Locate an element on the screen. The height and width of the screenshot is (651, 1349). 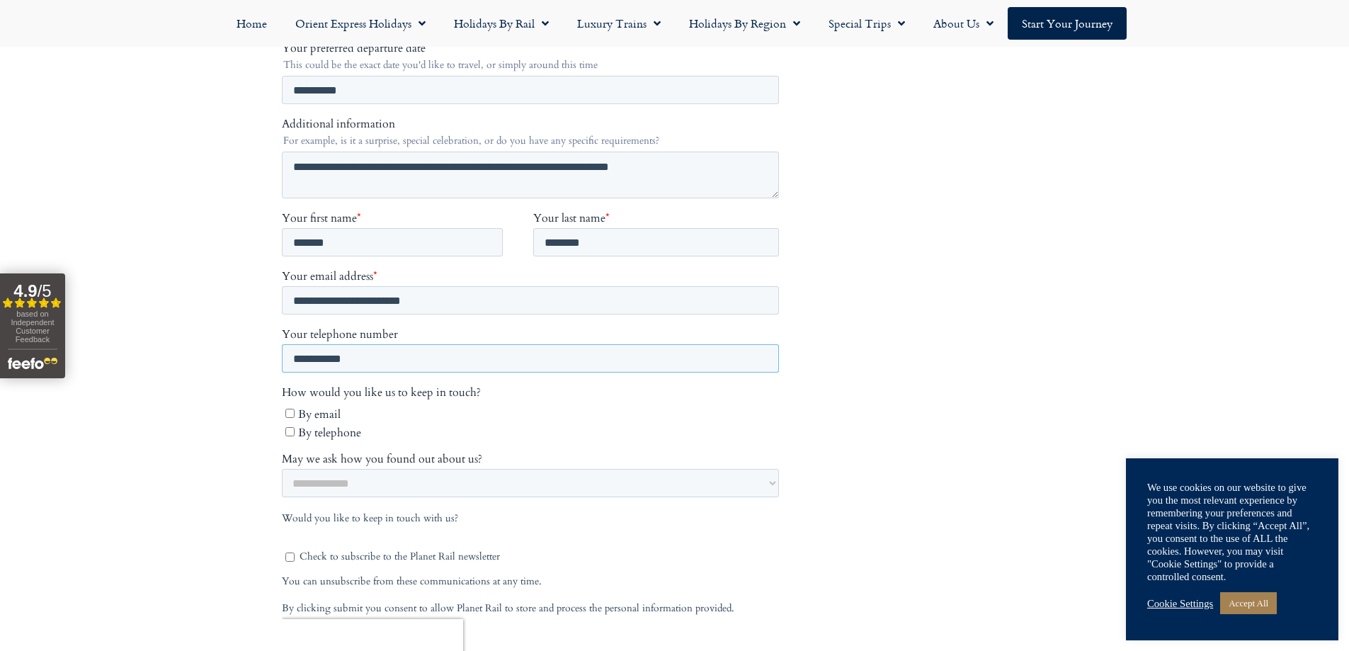
a: Special Trips is located at coordinates (867, 23).